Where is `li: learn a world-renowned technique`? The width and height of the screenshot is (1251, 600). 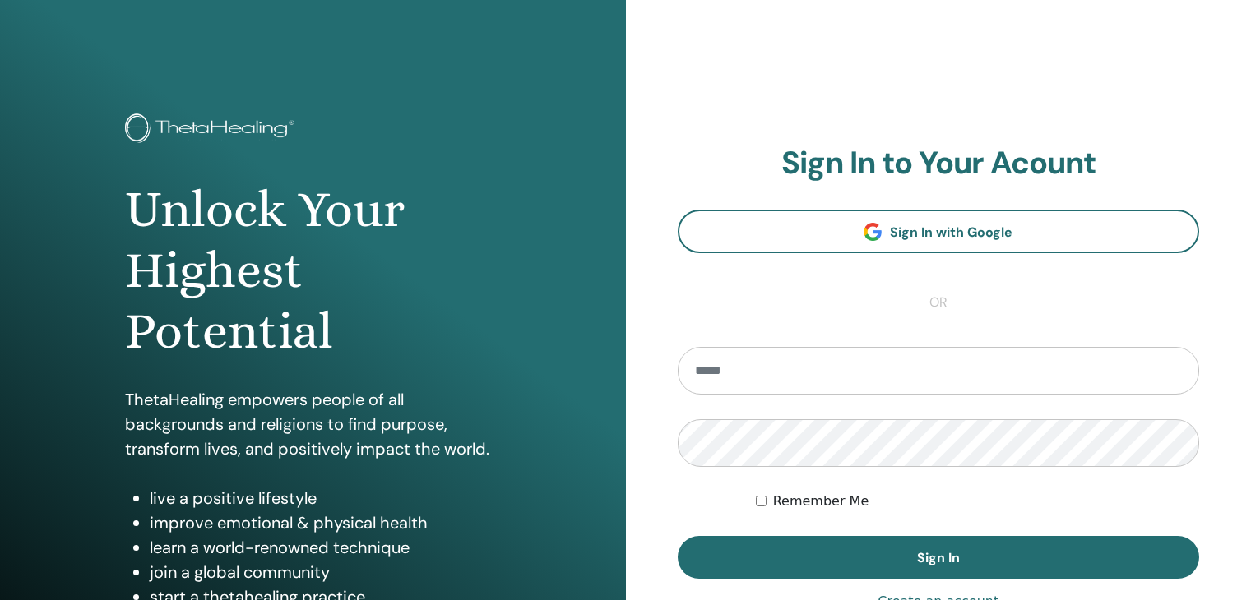 li: learn a world-renowned technique is located at coordinates (325, 548).